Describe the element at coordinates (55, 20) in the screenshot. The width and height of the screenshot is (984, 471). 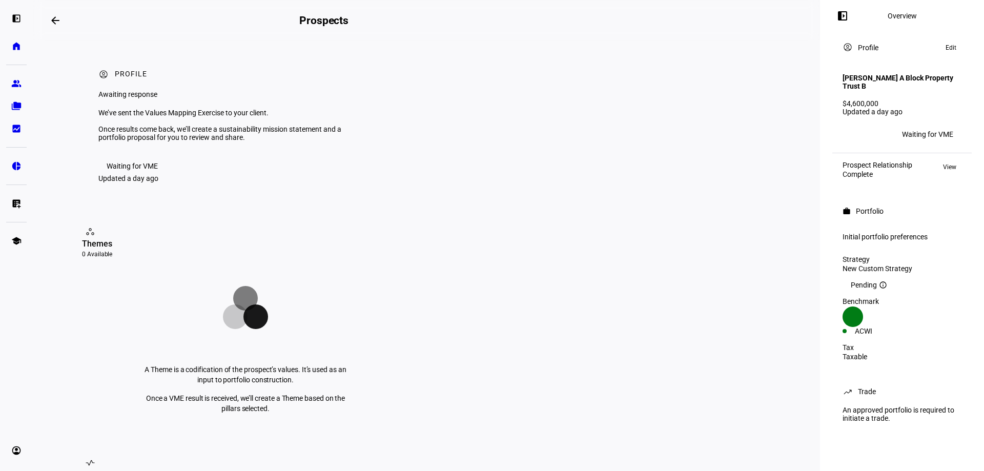
I see `mat-icon: arrow_backwards` at that location.